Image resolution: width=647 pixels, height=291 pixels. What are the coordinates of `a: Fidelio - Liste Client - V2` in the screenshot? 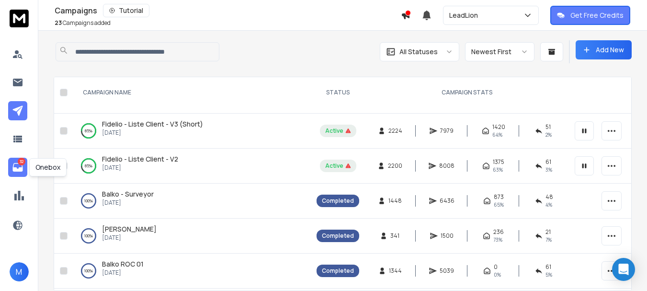 It's located at (140, 159).